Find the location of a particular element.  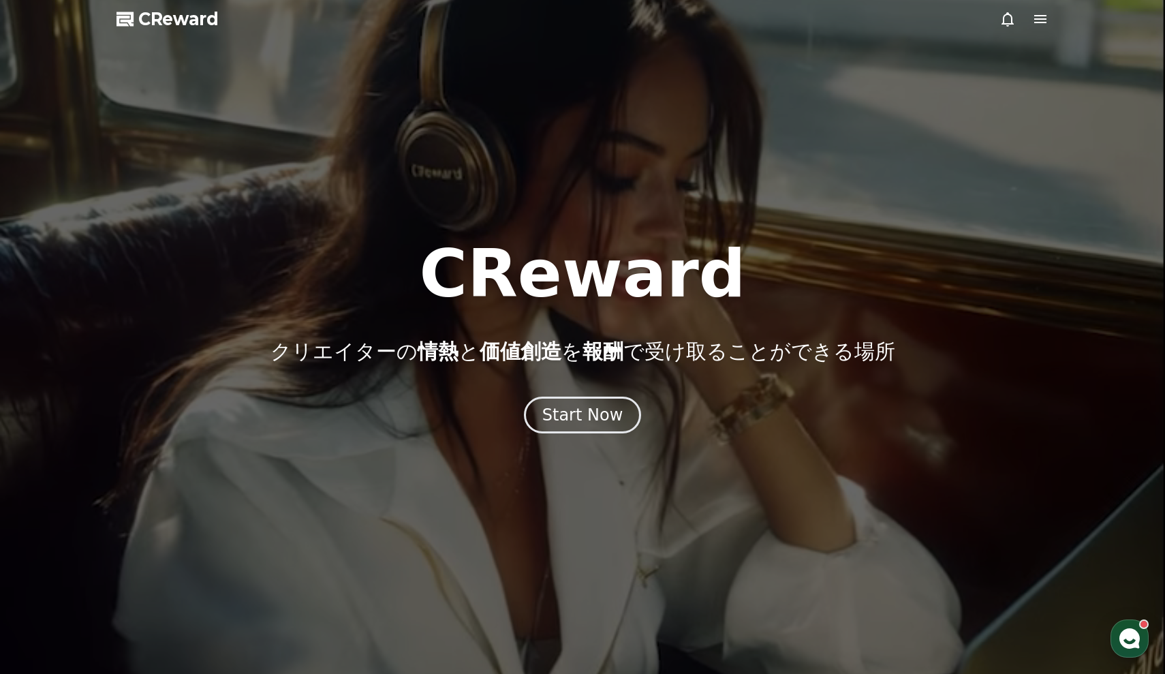

h1: CReward is located at coordinates (582, 274).